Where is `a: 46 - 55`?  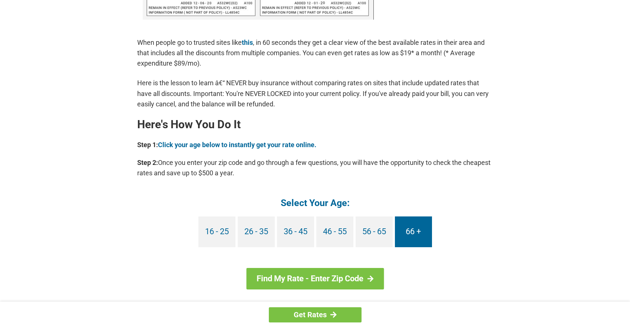
a: 46 - 55 is located at coordinates (335, 232).